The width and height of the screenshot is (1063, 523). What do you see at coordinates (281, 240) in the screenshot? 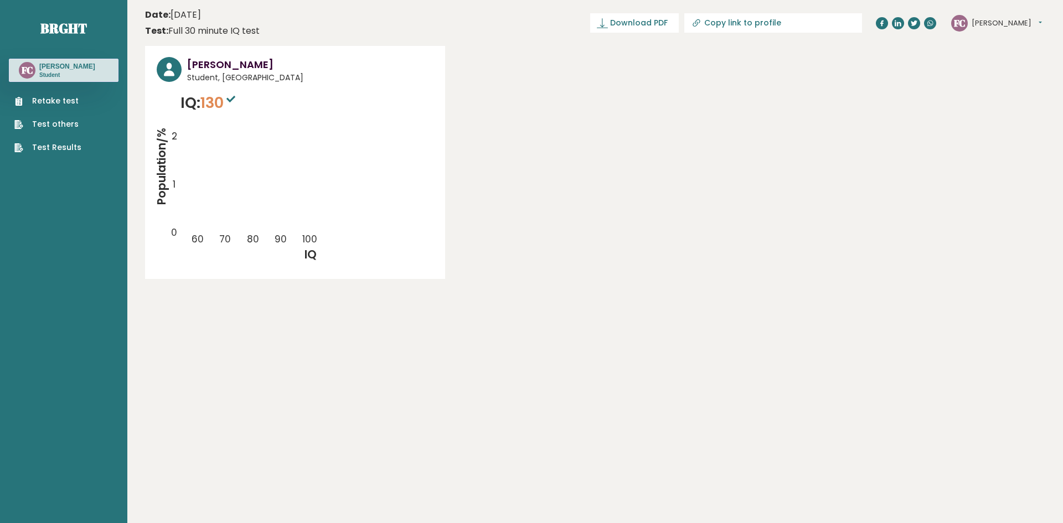
I see `tspan: 90` at bounding box center [281, 240].